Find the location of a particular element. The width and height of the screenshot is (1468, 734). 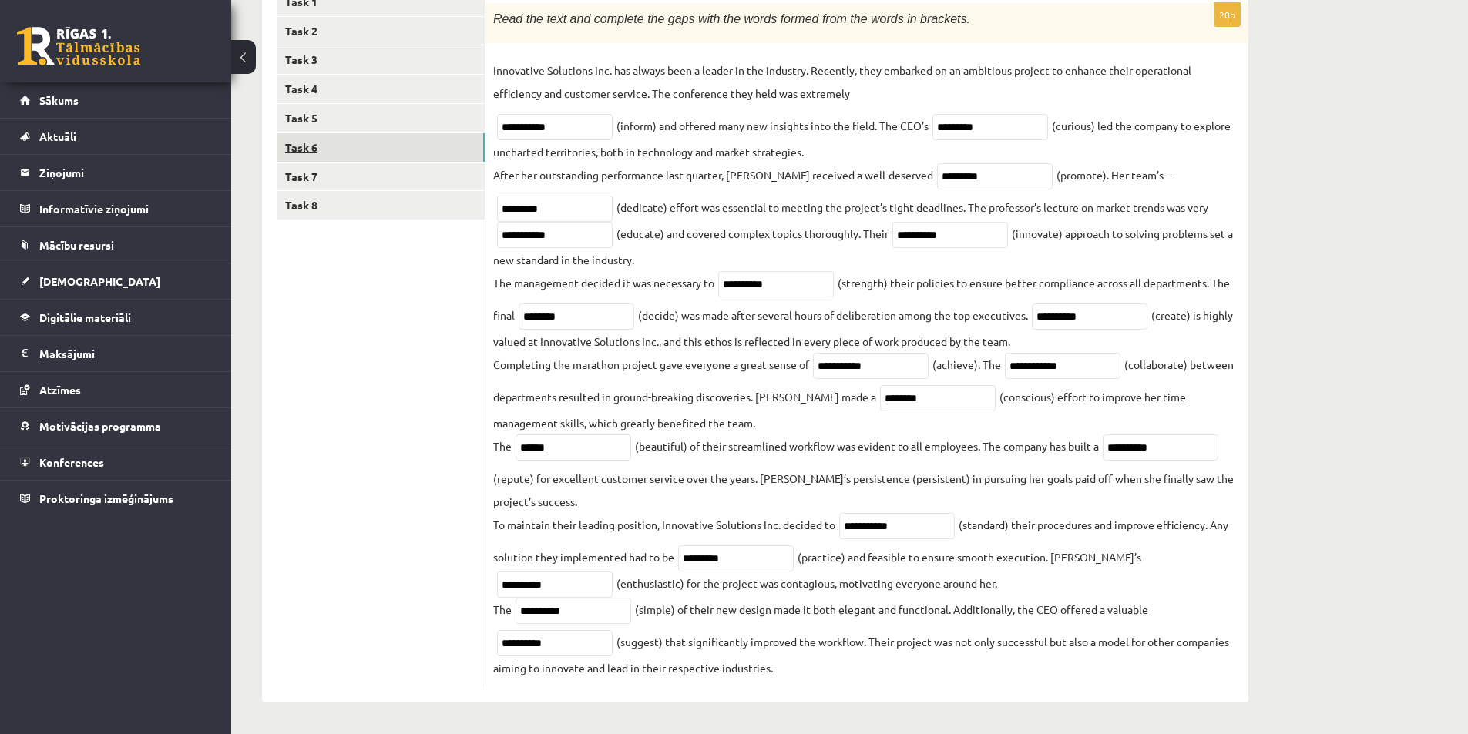

span: Konferences is located at coordinates (72, 462).